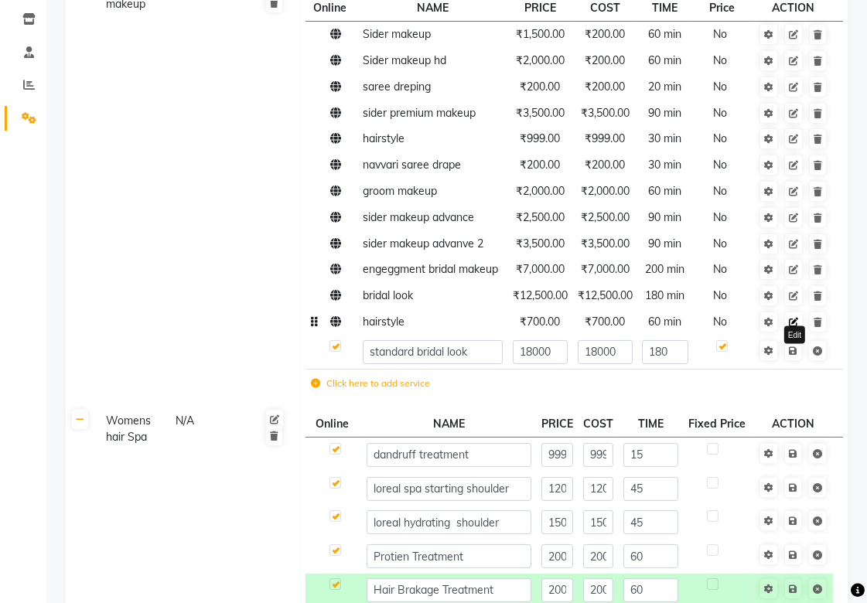  Describe the element at coordinates (371, 384) in the screenshot. I see `label: Click here to add service` at that location.